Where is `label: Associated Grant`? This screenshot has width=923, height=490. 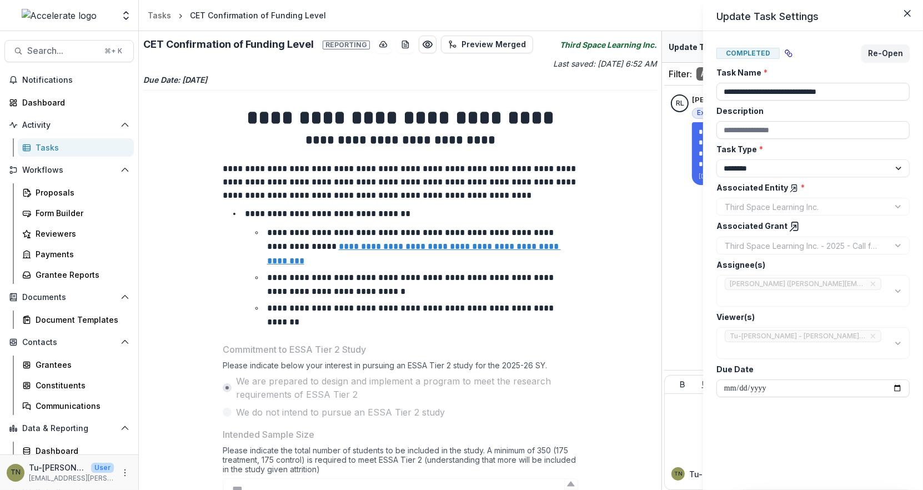
label: Associated Grant is located at coordinates (810, 226).